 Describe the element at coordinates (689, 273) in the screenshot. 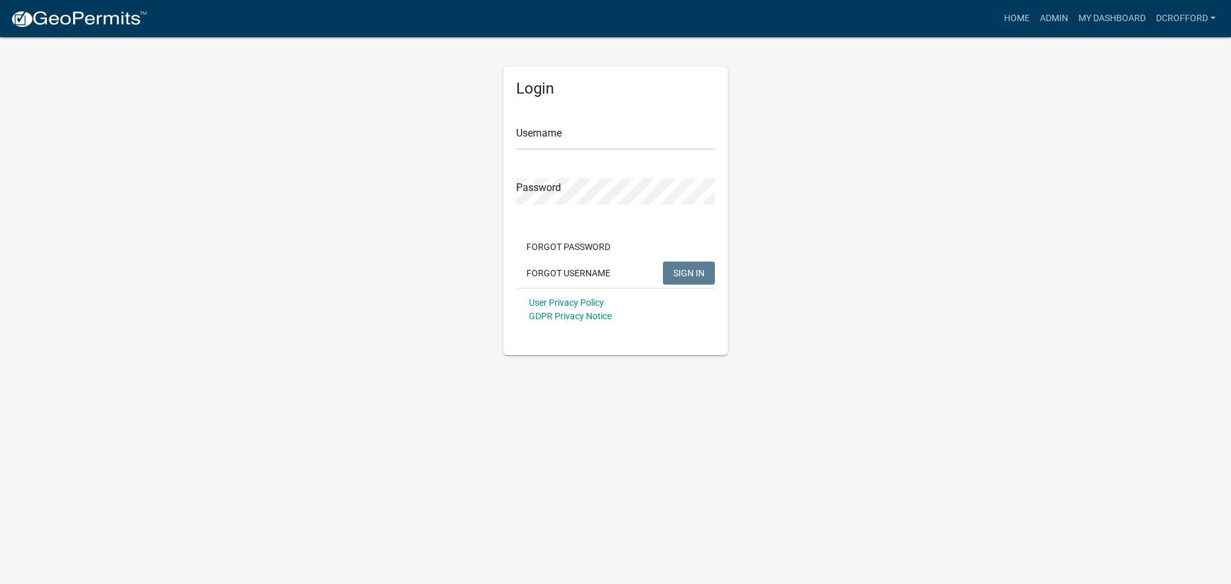

I see `span: SIGN IN` at that location.